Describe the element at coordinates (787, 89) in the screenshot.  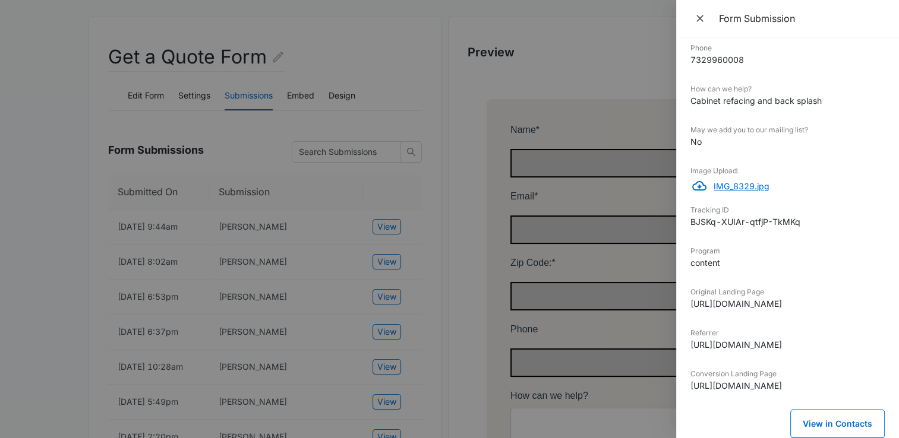
I see `dt: How can we help?` at that location.